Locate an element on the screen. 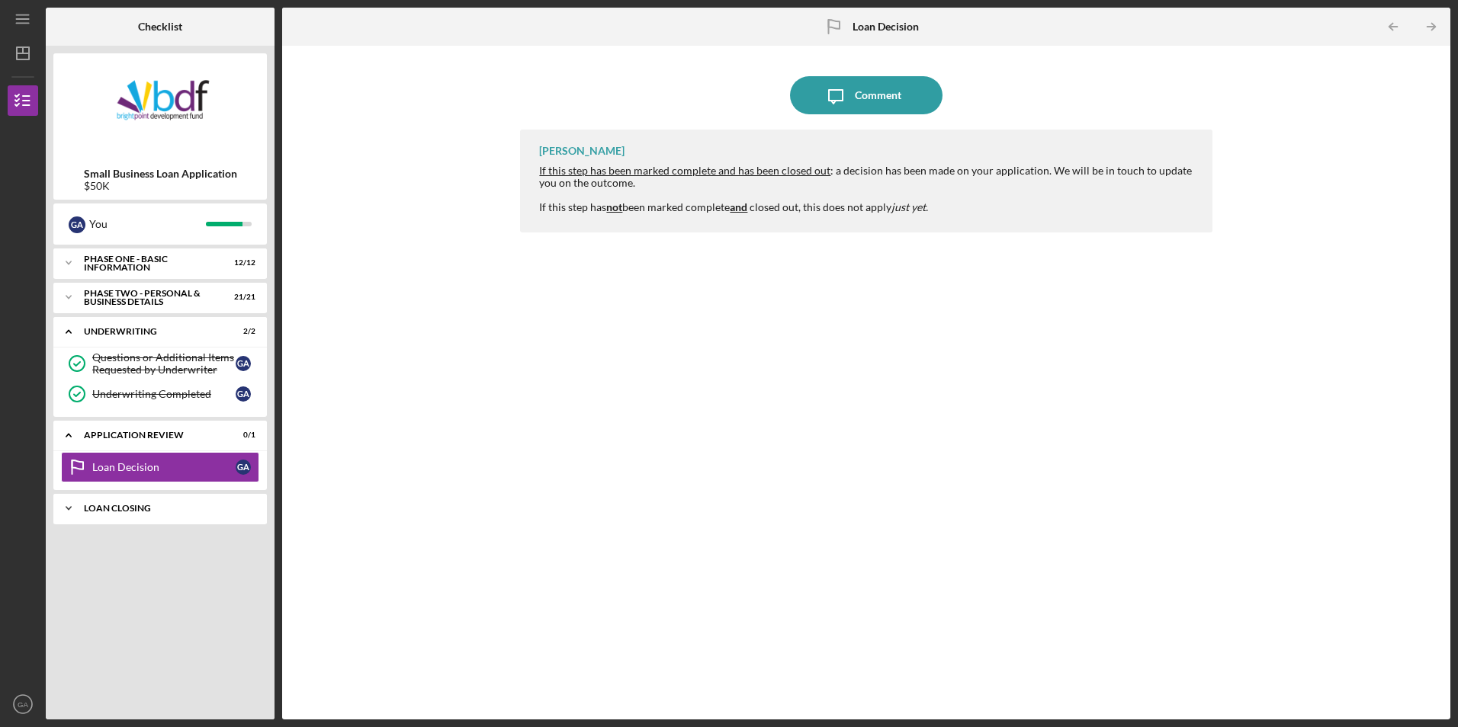 The image size is (1458, 727). em: just yet. is located at coordinates (910, 207).